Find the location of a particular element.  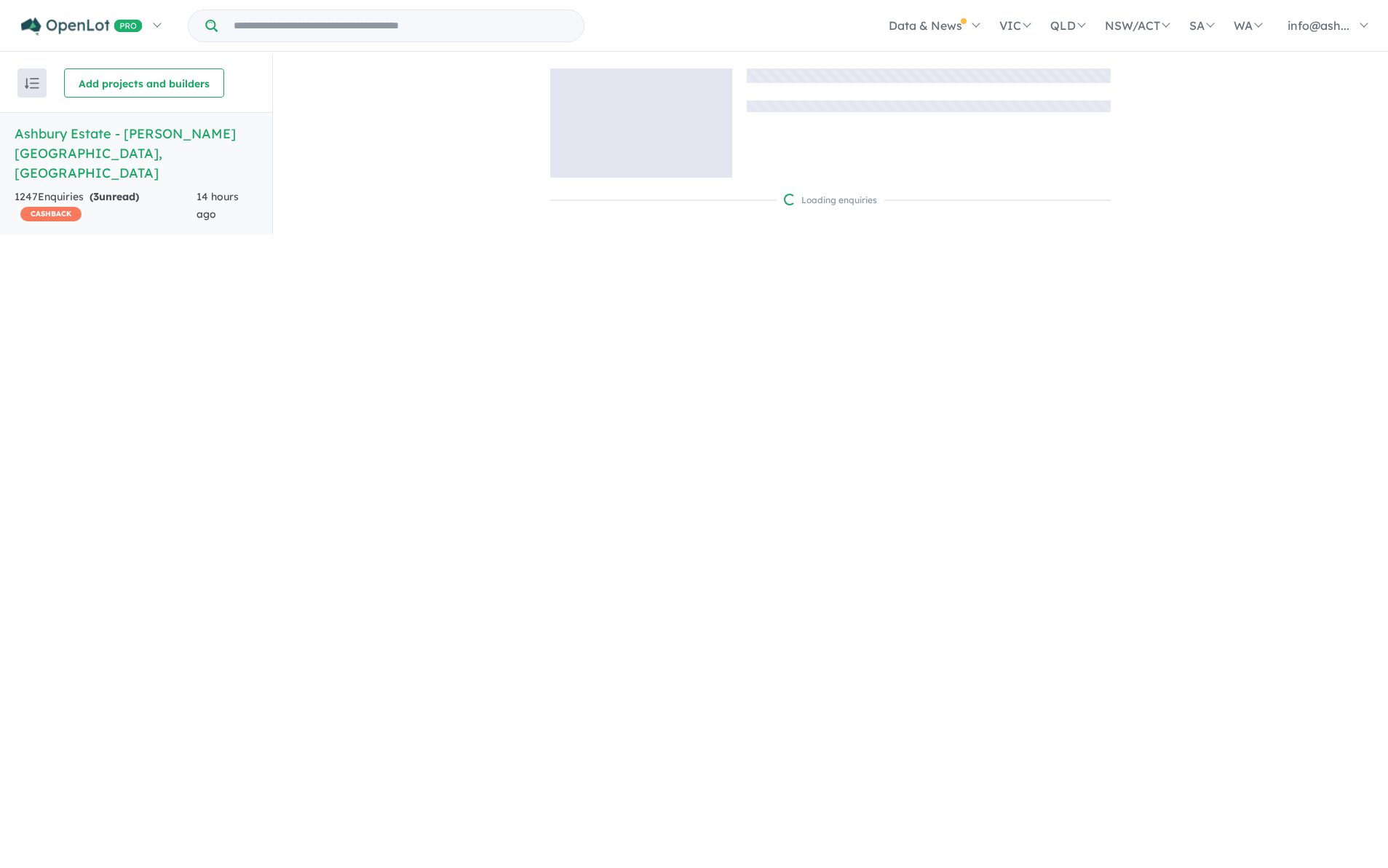

span: 14 hours ago is located at coordinates (218, 205).